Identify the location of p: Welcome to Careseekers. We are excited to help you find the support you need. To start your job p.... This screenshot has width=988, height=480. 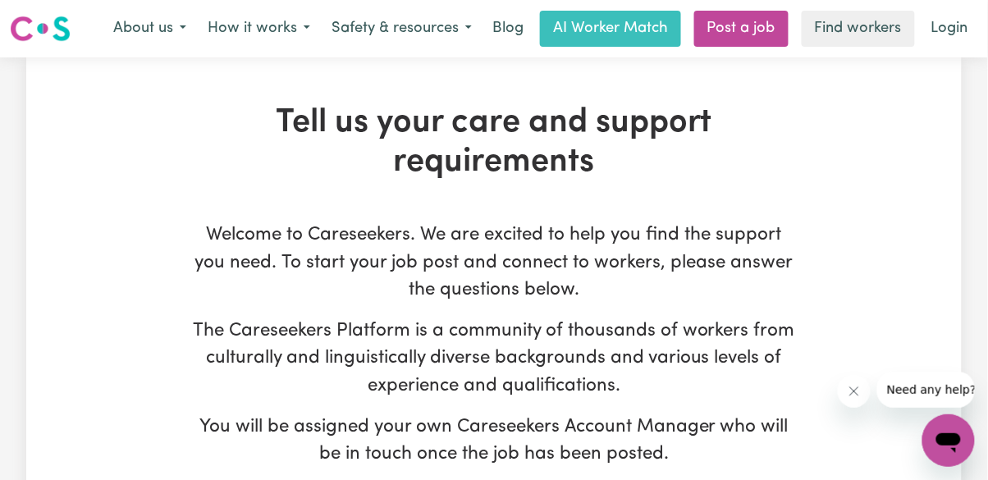
(494, 263).